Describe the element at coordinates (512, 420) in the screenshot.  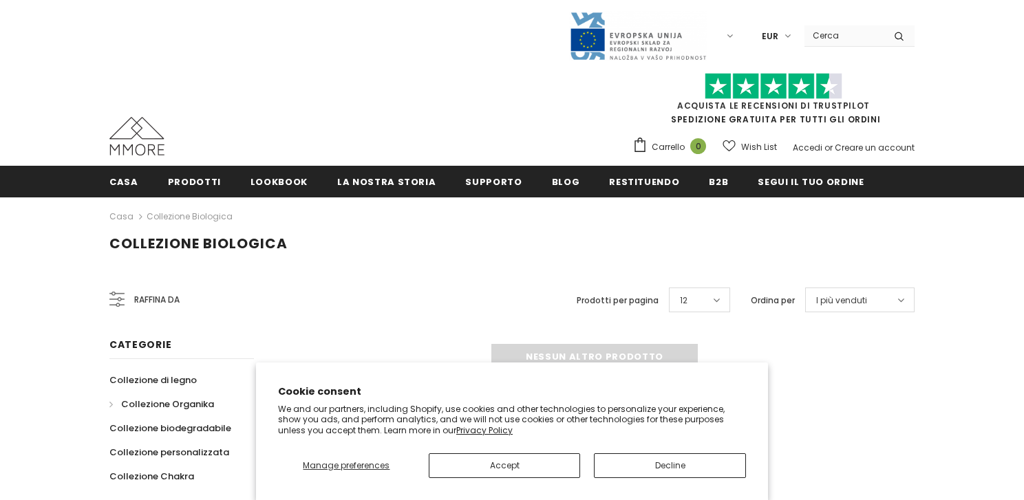
I see `p: We and our partners, including Shopify, use cookies and other technologies to personalize your ex...` at that location.